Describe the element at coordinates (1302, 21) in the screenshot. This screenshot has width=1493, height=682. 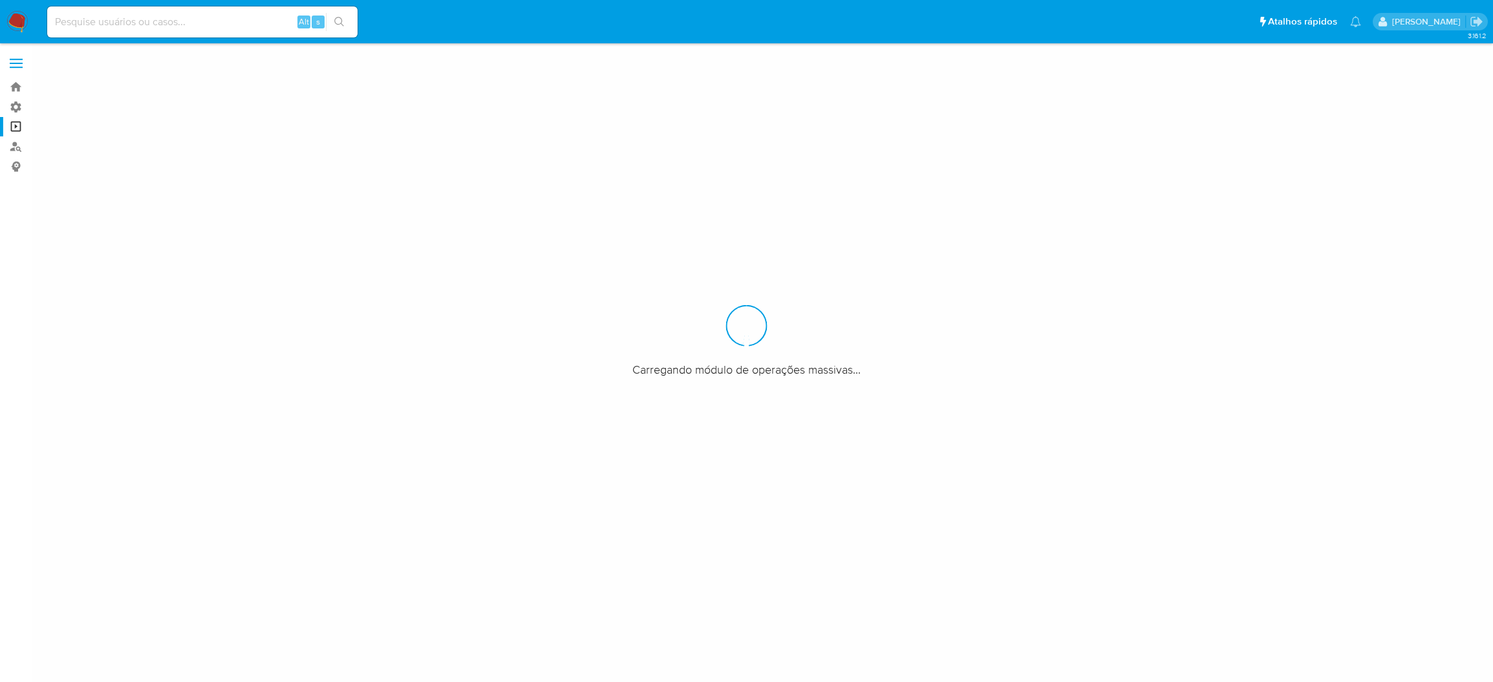
I see `span: Atalhos rápidos` at that location.